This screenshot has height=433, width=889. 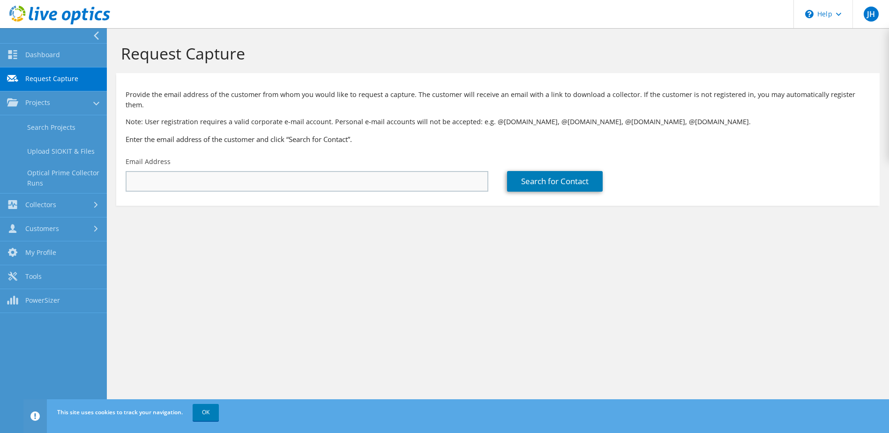 What do you see at coordinates (495, 53) in the screenshot?
I see `h1: Request Capture` at bounding box center [495, 53].